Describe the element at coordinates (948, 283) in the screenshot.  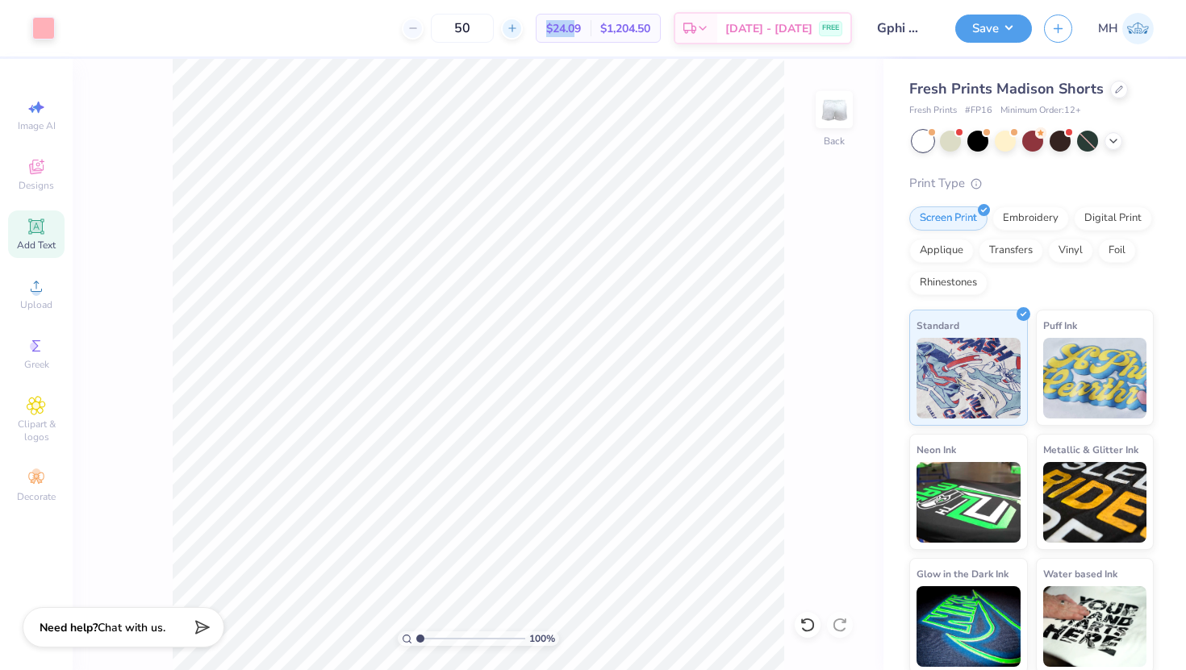
I see `div: Rhinestones` at that location.